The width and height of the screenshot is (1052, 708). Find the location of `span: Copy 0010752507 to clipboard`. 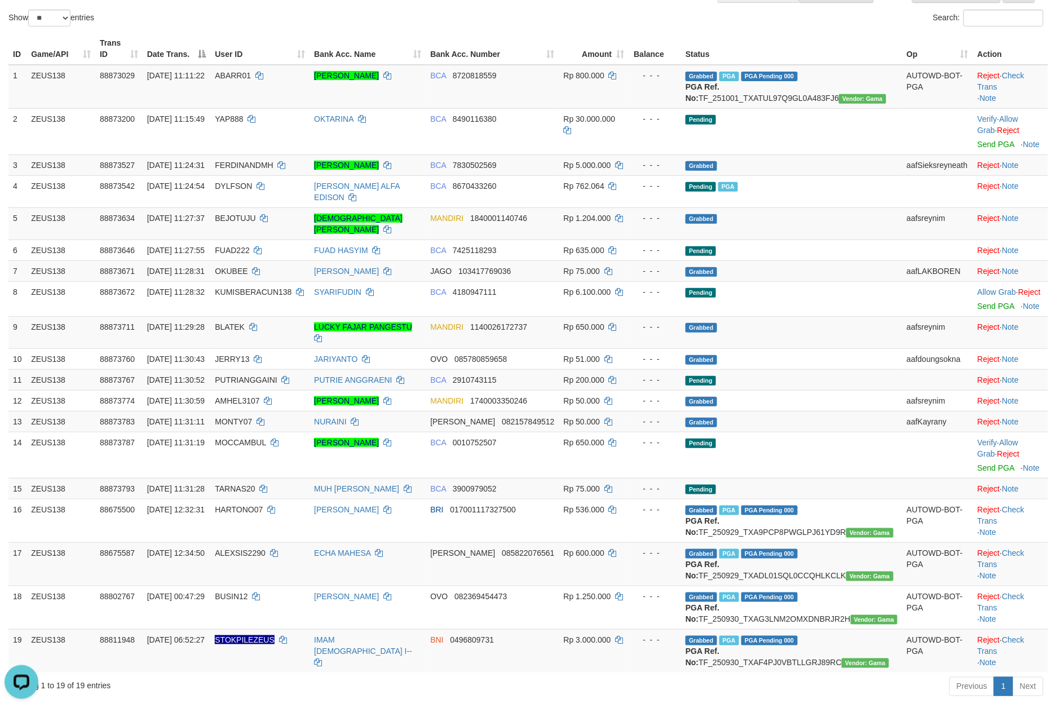

span: Copy 0010752507 to clipboard is located at coordinates (475, 443).